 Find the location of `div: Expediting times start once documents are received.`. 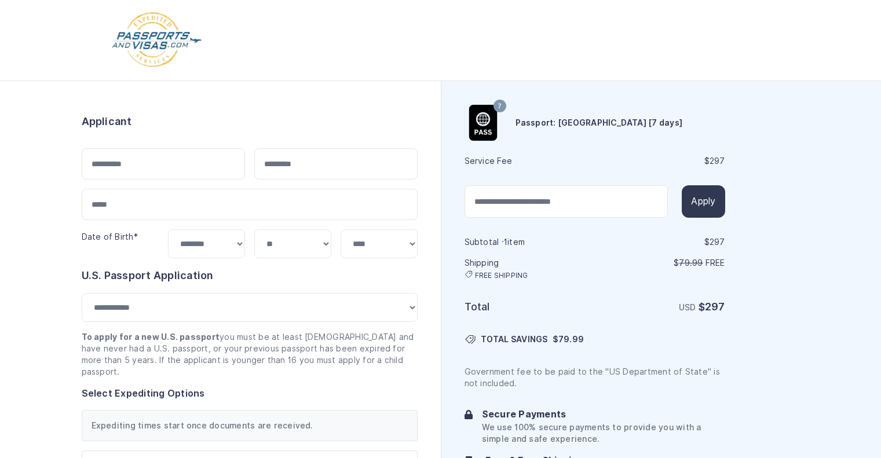

div: Expediting times start once documents are received. is located at coordinates (250, 426).